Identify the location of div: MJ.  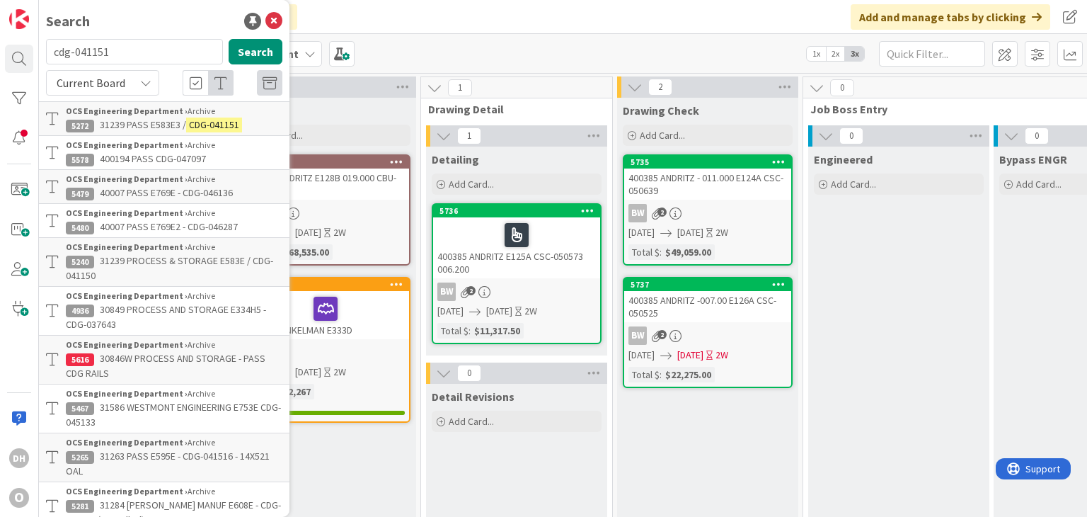
(326, 213).